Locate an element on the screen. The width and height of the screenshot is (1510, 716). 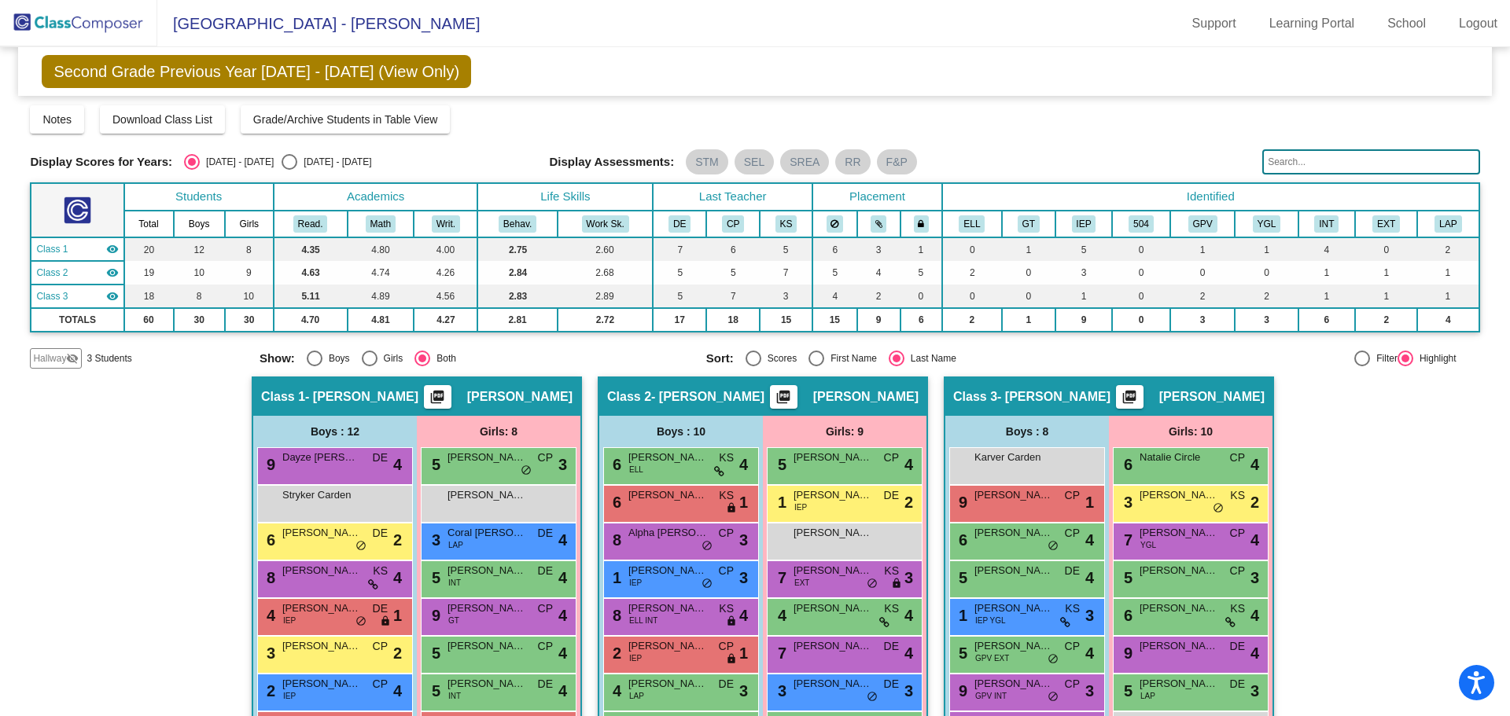
a: Learning Portal is located at coordinates (1311, 24).